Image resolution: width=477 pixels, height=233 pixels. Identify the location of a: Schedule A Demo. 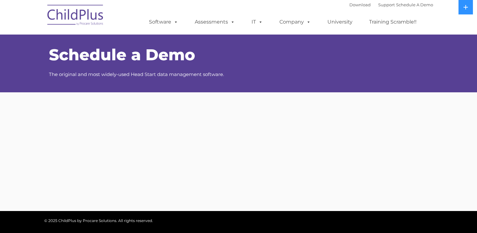
(414, 5).